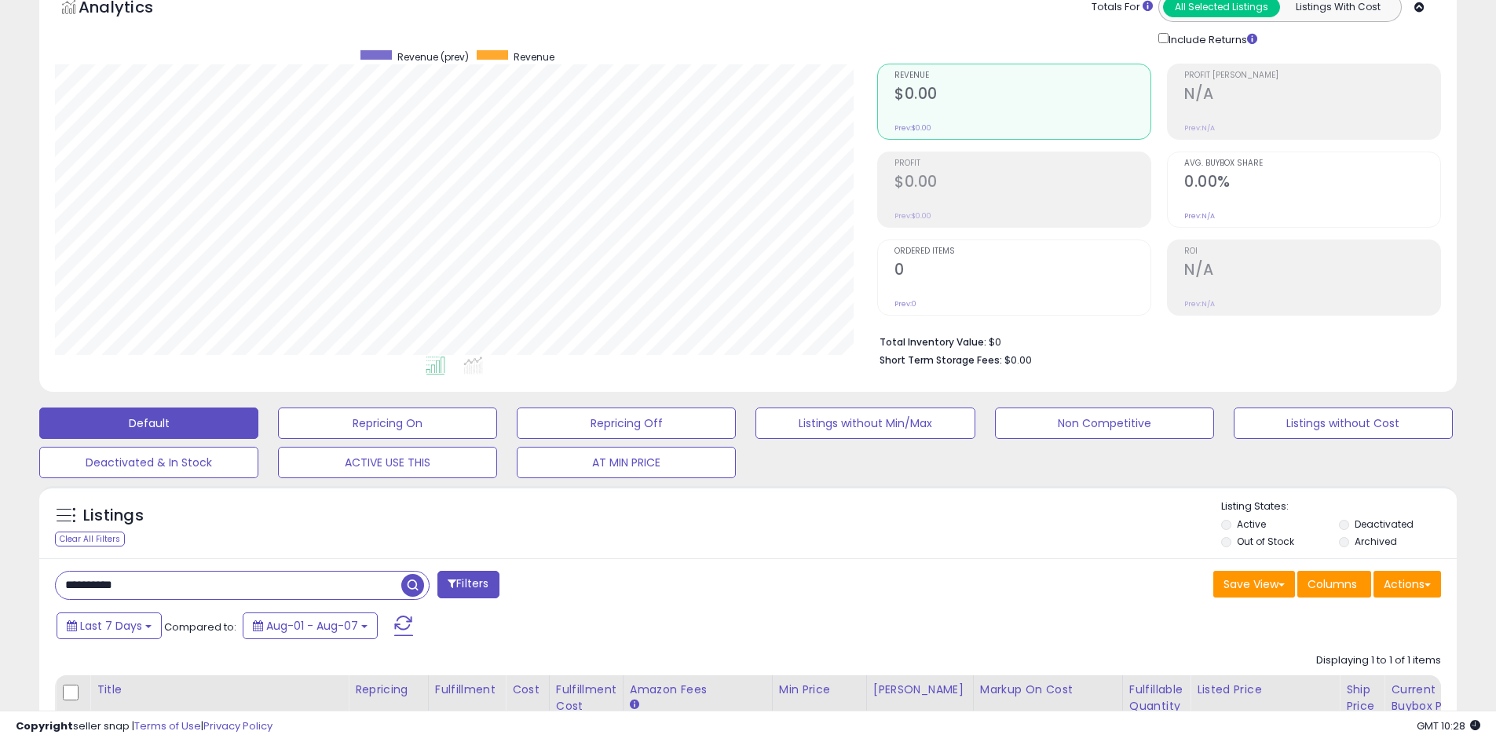 The image size is (1496, 742). What do you see at coordinates (1407, 584) in the screenshot?
I see `button: Actions` at bounding box center [1407, 584].